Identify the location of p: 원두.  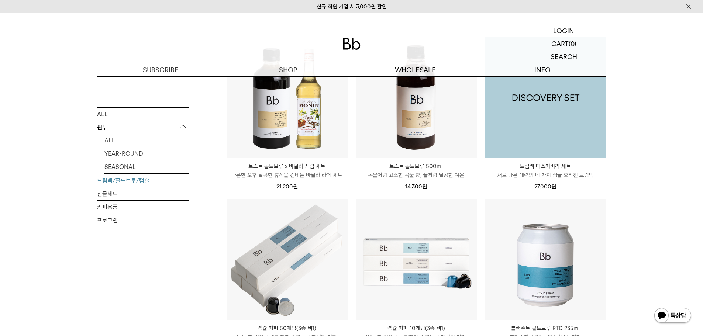
(143, 127).